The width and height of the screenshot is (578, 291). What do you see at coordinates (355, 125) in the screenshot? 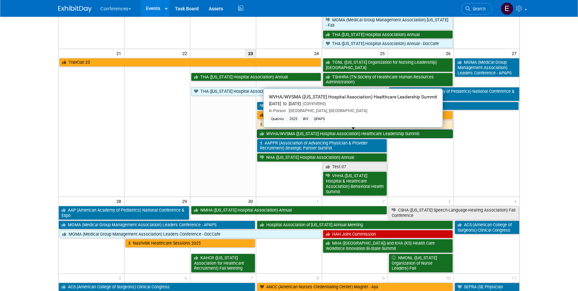
I see `a: Enterprise Angular Architecture with NgRx and Signals- VIRTUAL` at bounding box center [355, 125].